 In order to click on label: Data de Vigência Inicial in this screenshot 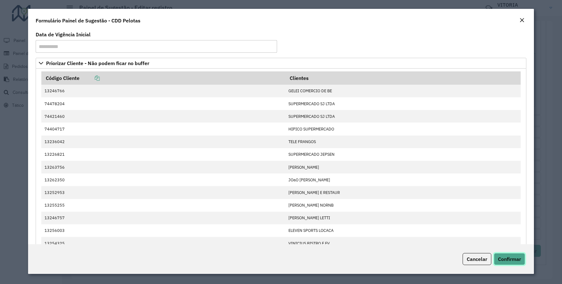, I will do `click(63, 34)`.